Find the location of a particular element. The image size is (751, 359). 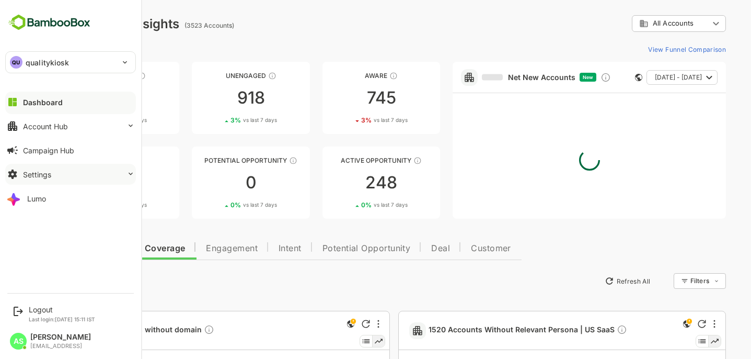

ag: (3523 Accounts) is located at coordinates (174, 25).